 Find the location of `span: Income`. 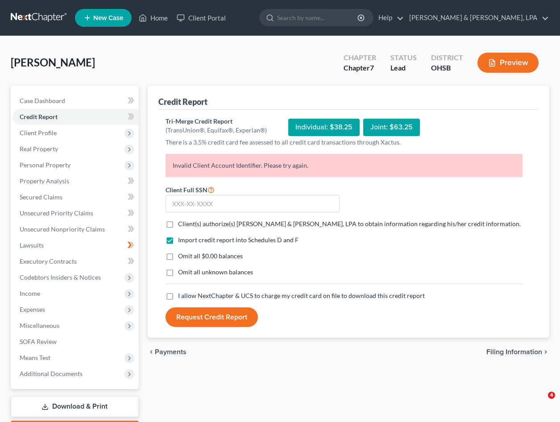

span: Income is located at coordinates (30, 293).